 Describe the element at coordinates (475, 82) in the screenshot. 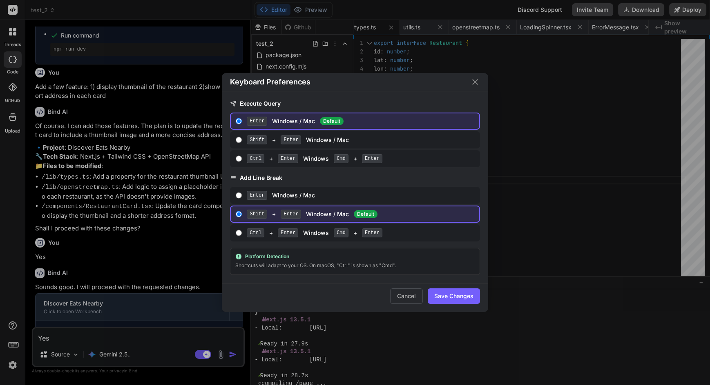

I see `button: Close` at that location.